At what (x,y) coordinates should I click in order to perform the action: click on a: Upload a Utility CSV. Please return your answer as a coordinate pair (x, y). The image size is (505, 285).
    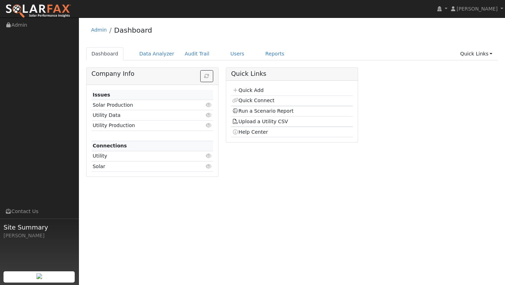
    Looking at the image, I should click on (260, 121).